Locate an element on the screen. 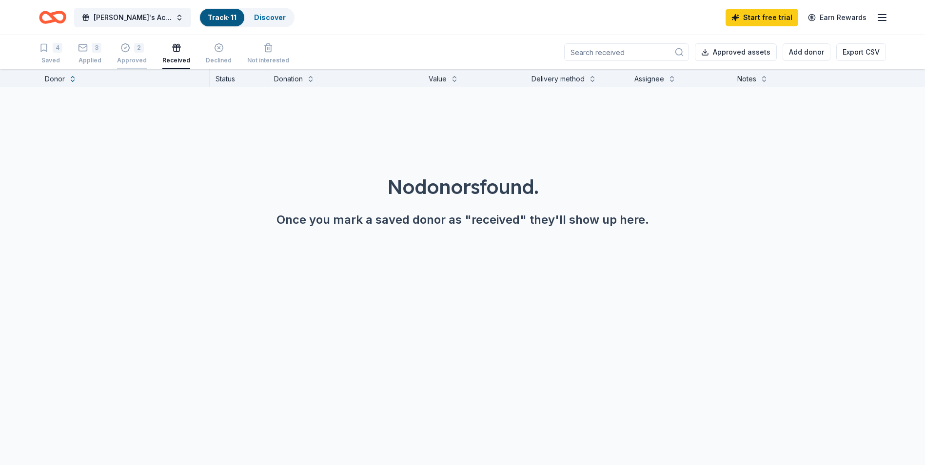  a: Home is located at coordinates (53, 17).